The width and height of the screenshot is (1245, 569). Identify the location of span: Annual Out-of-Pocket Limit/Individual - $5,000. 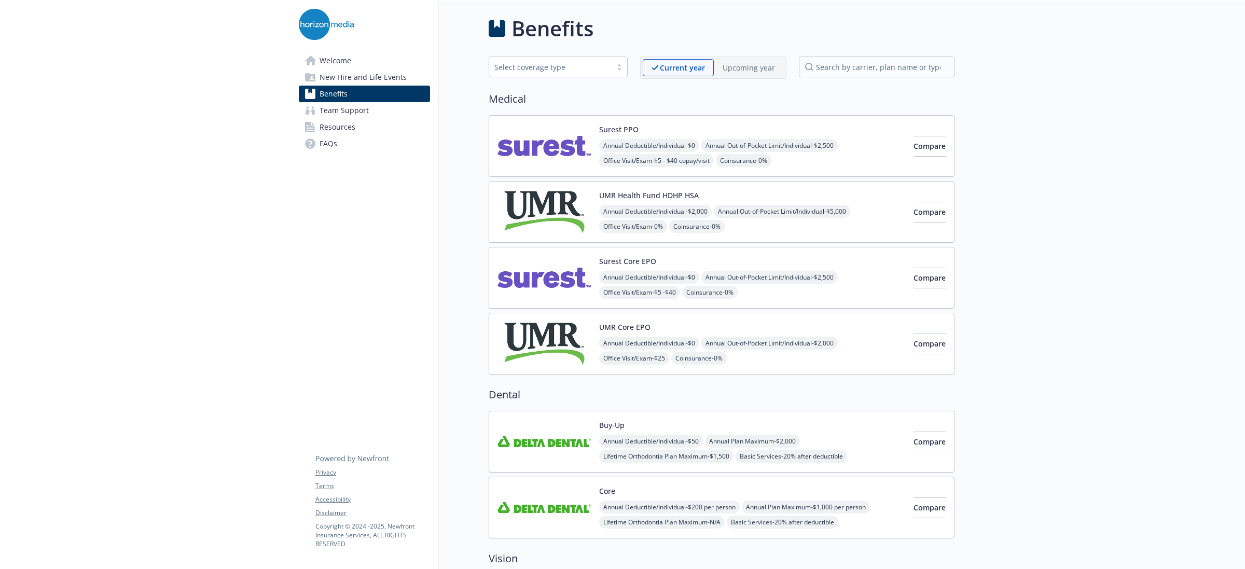
(782, 211).